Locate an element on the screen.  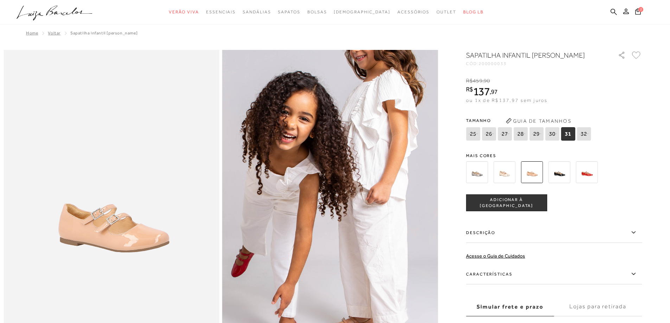
span: 90 is located at coordinates (487, 81).